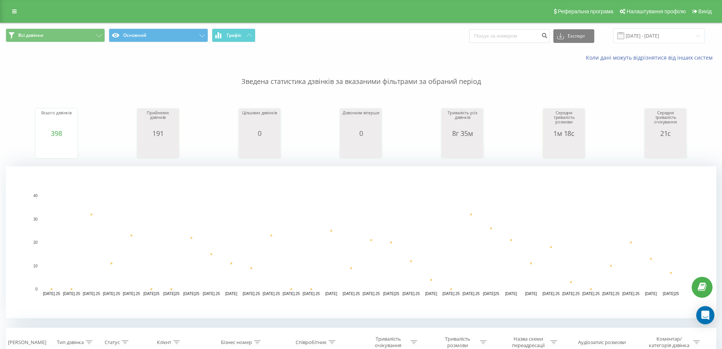 Image resolution: width=722 pixels, height=349 pixels. What do you see at coordinates (36, 289) in the screenshot?
I see `text: 0` at bounding box center [36, 289].